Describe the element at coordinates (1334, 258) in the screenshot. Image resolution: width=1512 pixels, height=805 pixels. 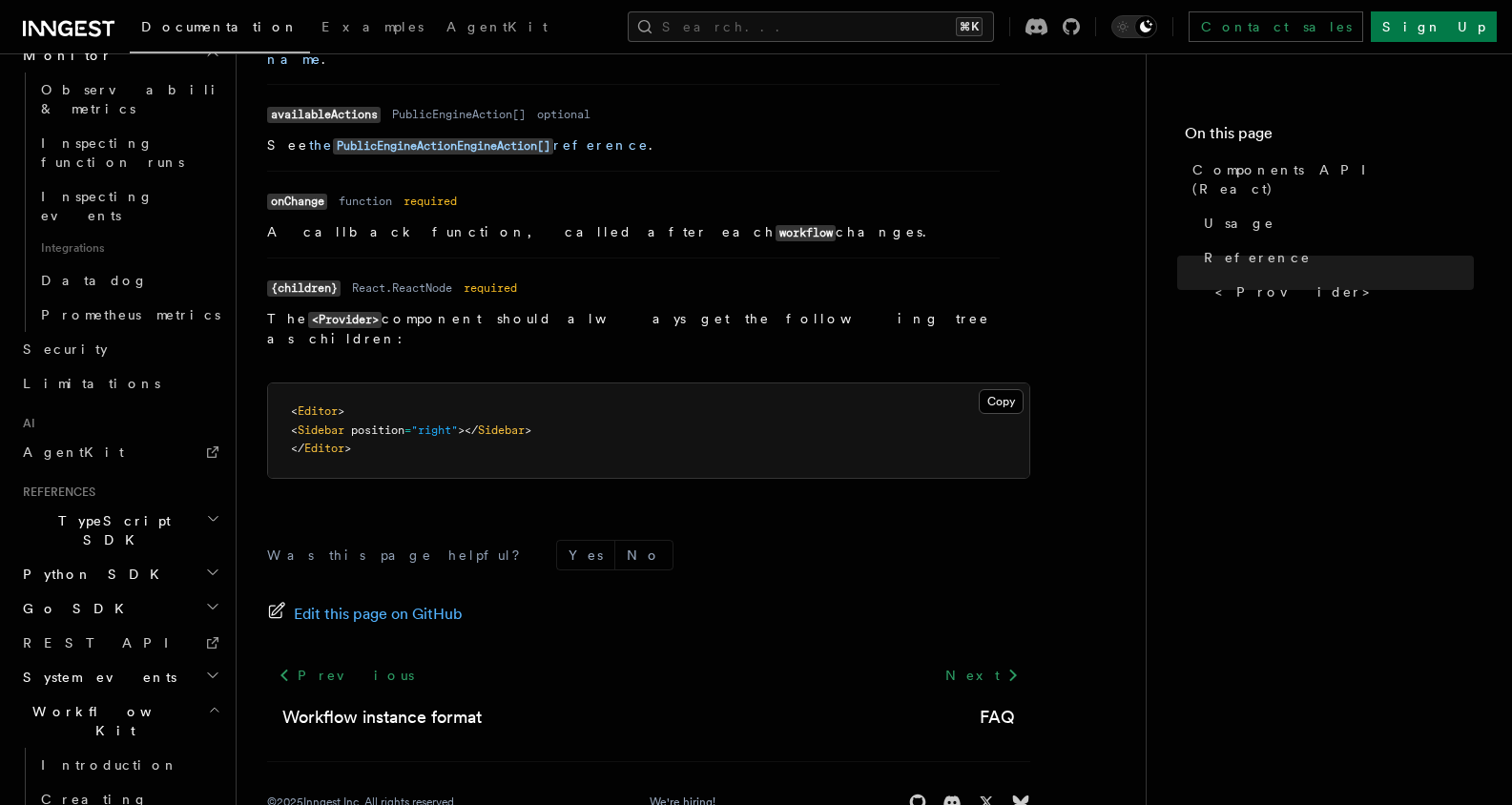
I see `a: Reference` at that location.